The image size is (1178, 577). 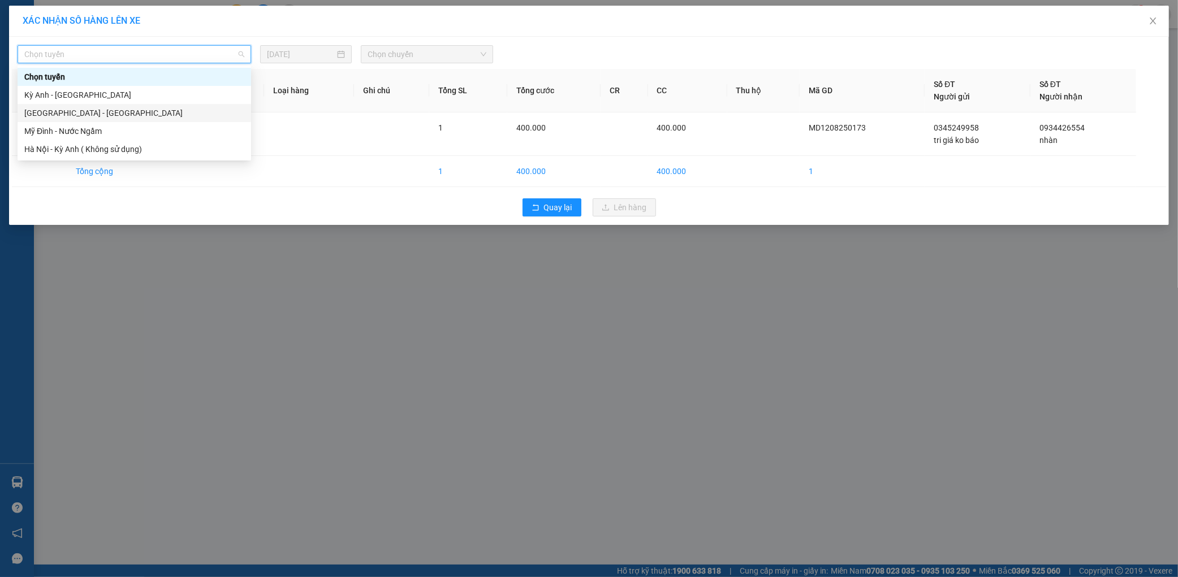 What do you see at coordinates (440, 128) in the screenshot?
I see `span: 1` at bounding box center [440, 128].